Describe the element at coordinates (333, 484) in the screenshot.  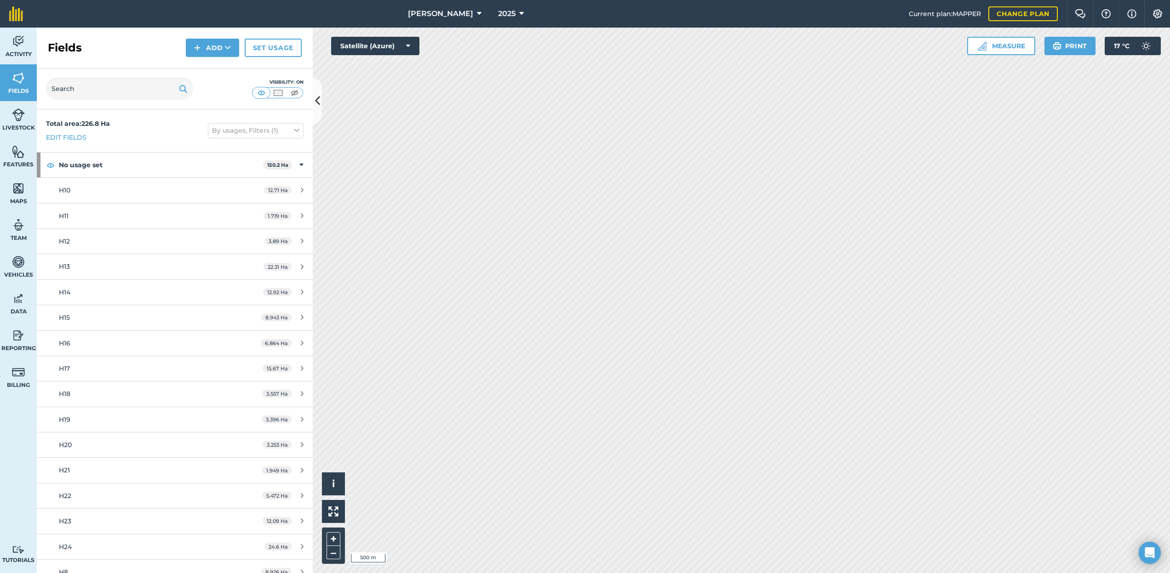
I see `span: i` at that location.